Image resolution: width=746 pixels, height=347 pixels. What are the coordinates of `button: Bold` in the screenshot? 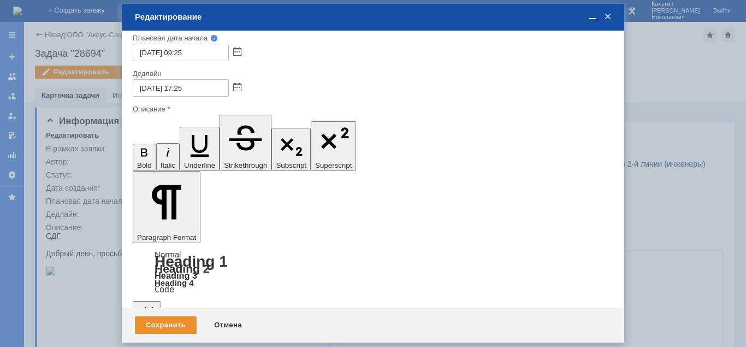 It's located at (144, 157).